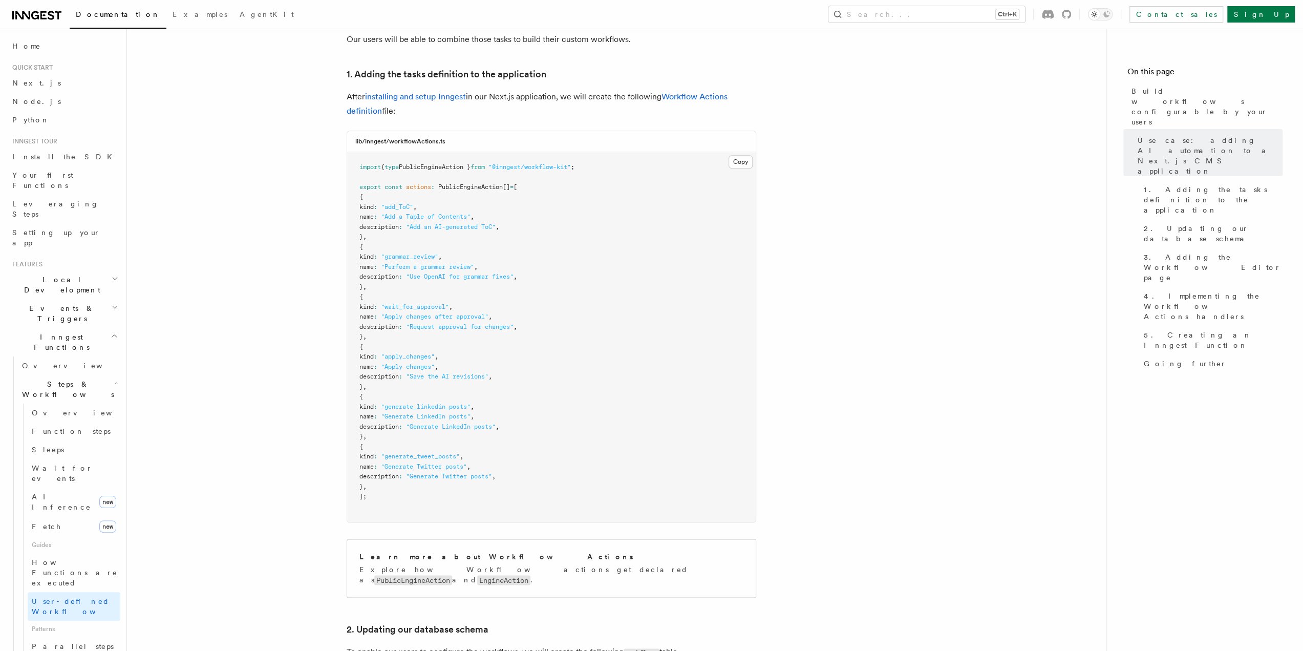  Describe the element at coordinates (74, 545) in the screenshot. I see `span: Guides` at that location.